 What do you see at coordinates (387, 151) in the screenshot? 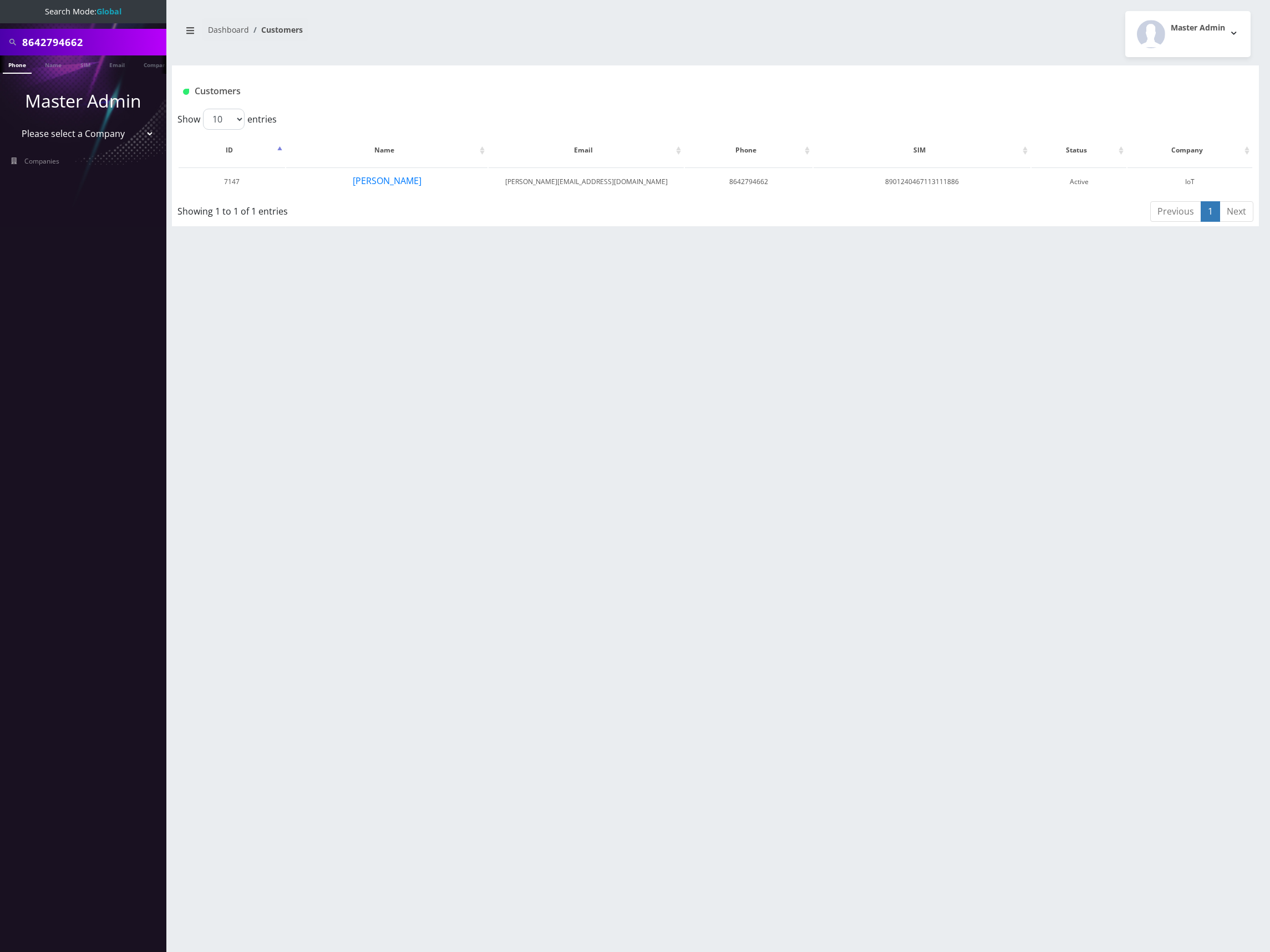
I see `th: Name: activate to sort column ascending` at bounding box center [387, 151].